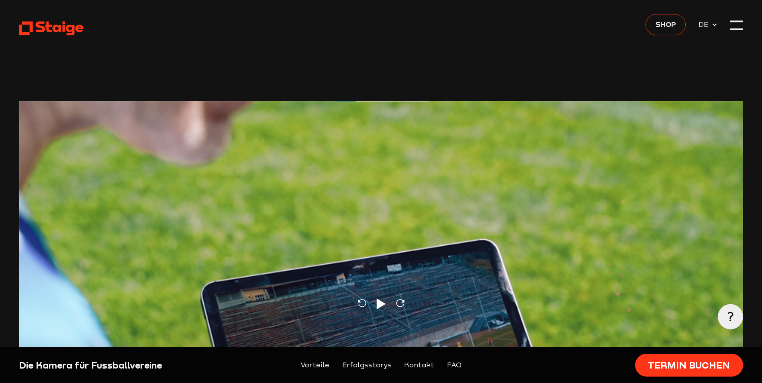 This screenshot has height=383, width=762. Describe the element at coordinates (367, 366) in the screenshot. I see `a: Erfolgsstorys` at that location.